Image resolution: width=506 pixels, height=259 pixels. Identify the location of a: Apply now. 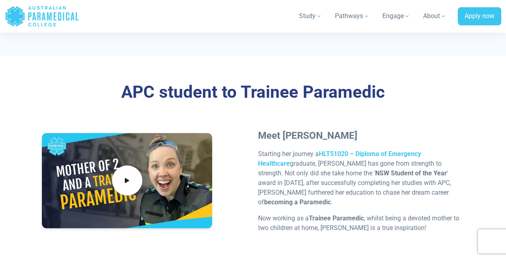
(479, 17).